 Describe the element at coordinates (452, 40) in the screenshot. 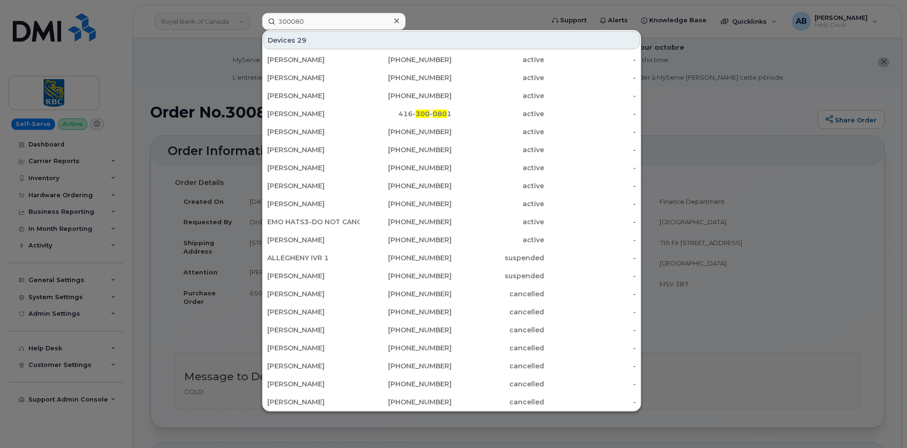

I see `div: Devices` at that location.